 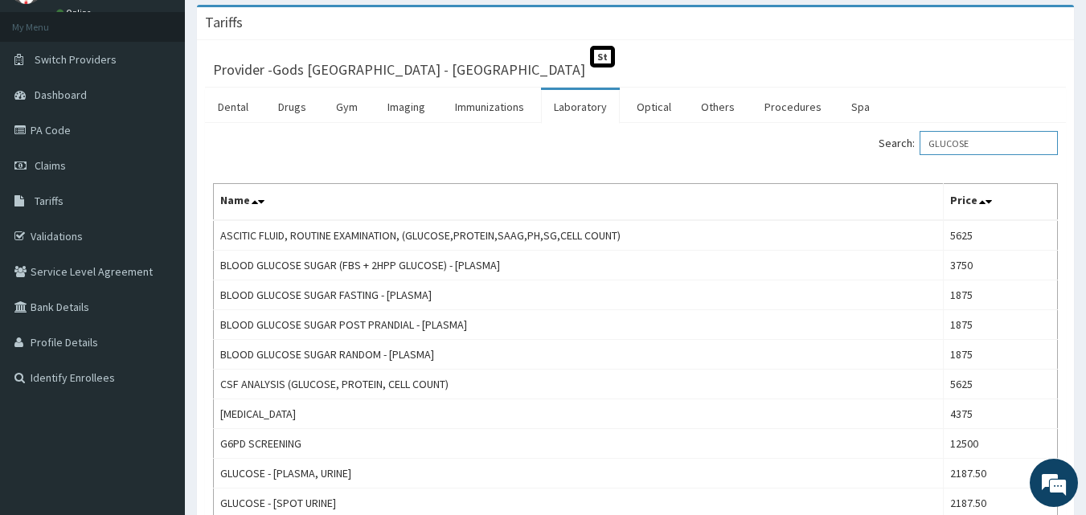 What do you see at coordinates (579, 444) in the screenshot?
I see `td: G6PD SCREENING` at bounding box center [579, 444].